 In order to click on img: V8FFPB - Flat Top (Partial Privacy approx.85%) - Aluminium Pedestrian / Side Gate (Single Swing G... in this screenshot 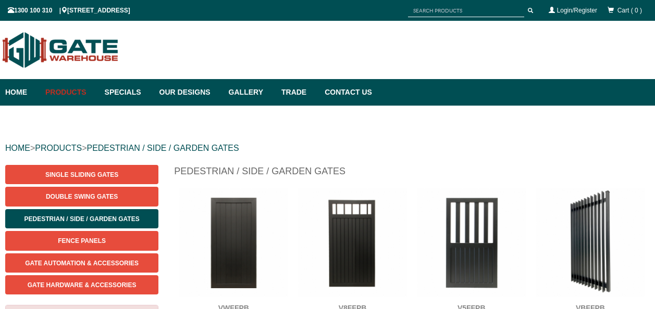, I will do `click(352, 243)`.